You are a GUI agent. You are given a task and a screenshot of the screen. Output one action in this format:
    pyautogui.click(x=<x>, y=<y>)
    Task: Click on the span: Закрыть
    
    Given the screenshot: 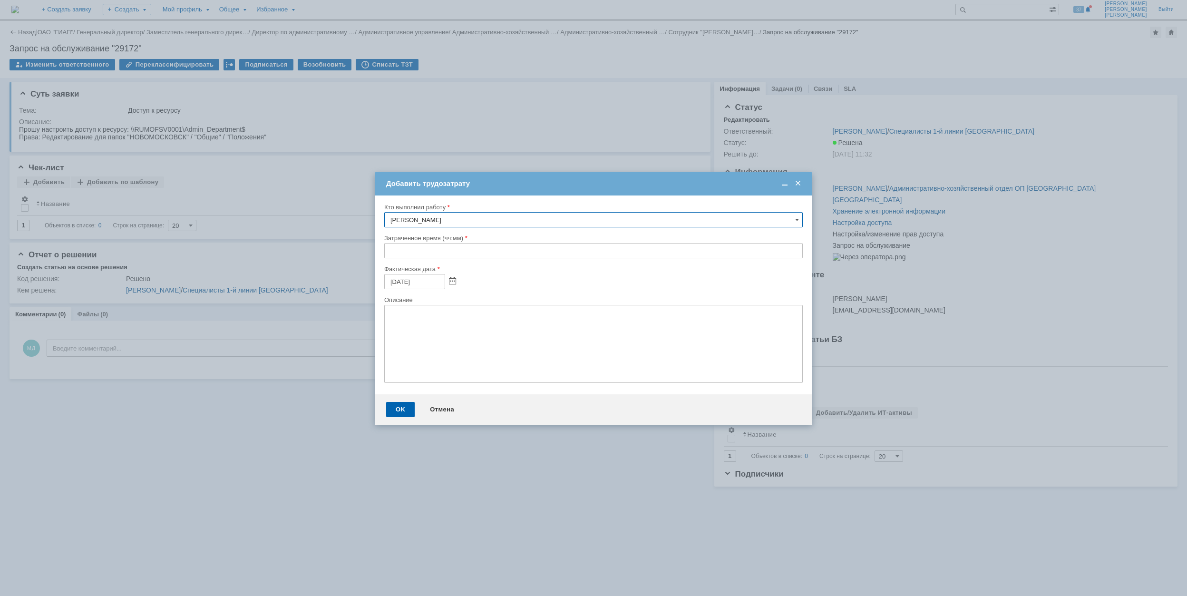 What is the action you would take?
    pyautogui.click(x=798, y=184)
    